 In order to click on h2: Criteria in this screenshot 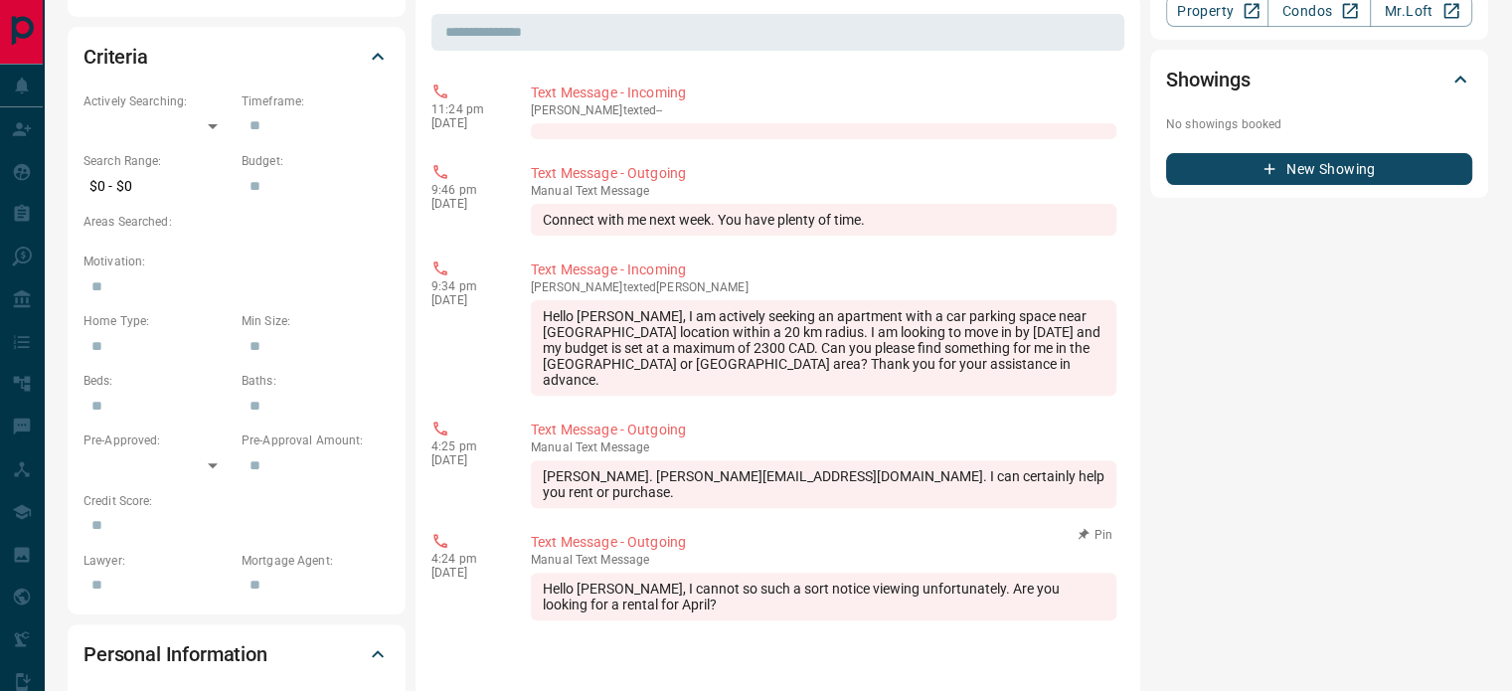, I will do `click(115, 57)`.